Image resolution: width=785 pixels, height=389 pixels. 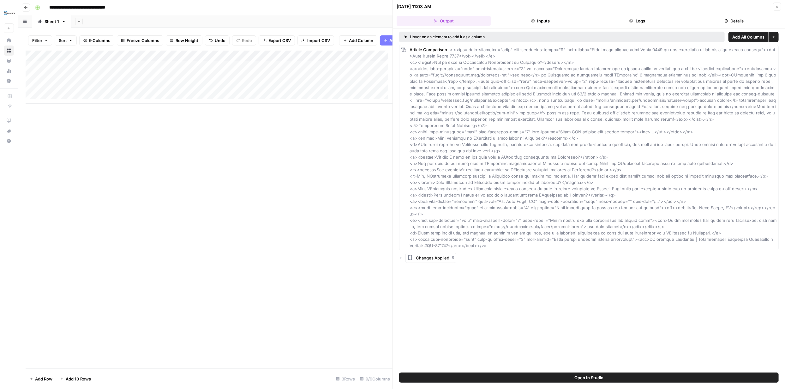 I want to click on span: Freeze Columns, so click(x=143, y=40).